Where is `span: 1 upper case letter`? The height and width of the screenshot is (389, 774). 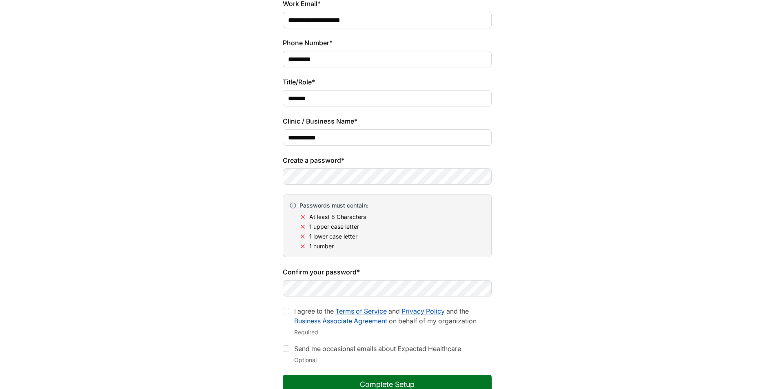
span: 1 upper case letter is located at coordinates (334, 227).